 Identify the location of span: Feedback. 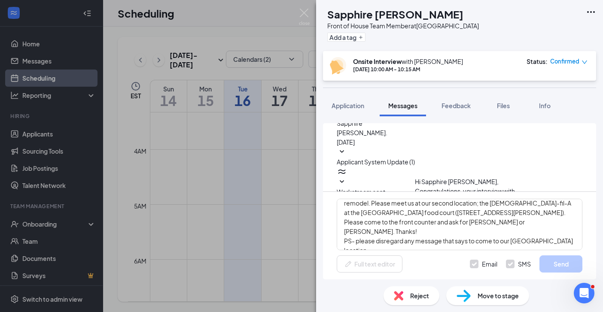
(456, 106).